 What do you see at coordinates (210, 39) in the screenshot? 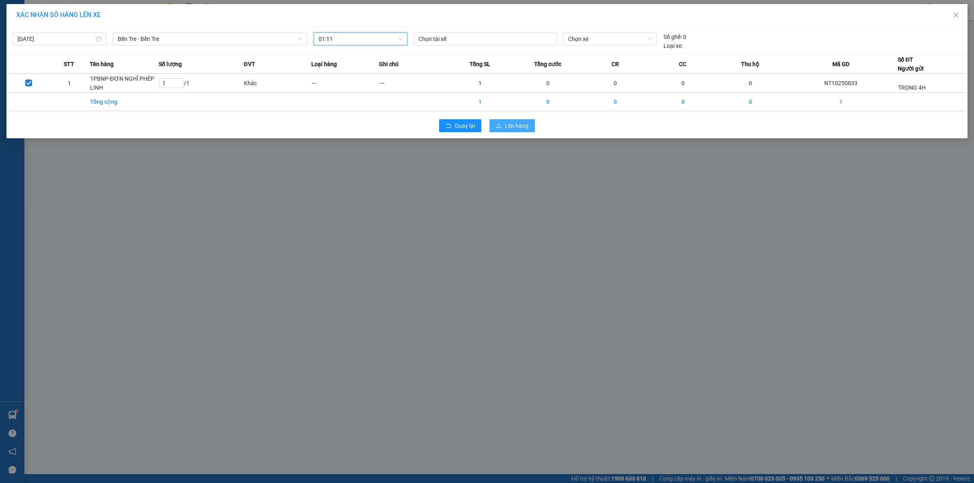
I see `span: Bến Tre - Bến Tre` at bounding box center [210, 39].